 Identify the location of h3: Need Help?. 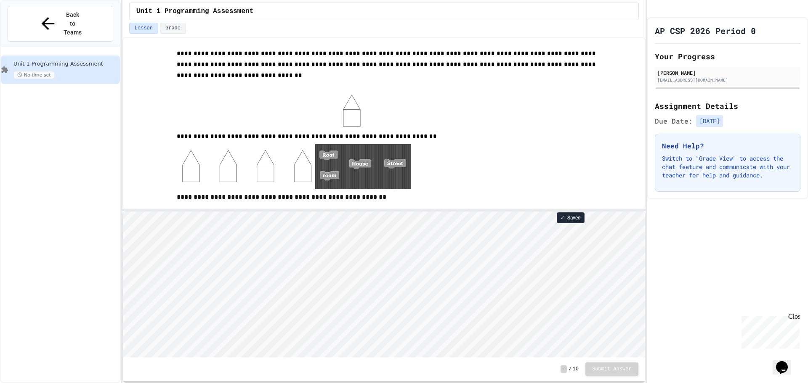
(728, 146).